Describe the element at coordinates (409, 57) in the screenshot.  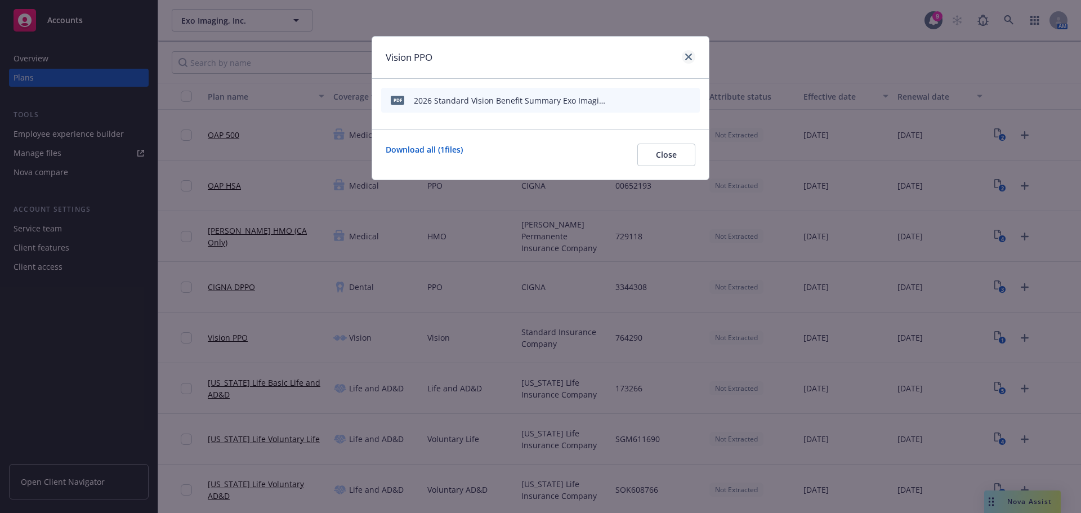
I see `h1: Vision PPO` at that location.